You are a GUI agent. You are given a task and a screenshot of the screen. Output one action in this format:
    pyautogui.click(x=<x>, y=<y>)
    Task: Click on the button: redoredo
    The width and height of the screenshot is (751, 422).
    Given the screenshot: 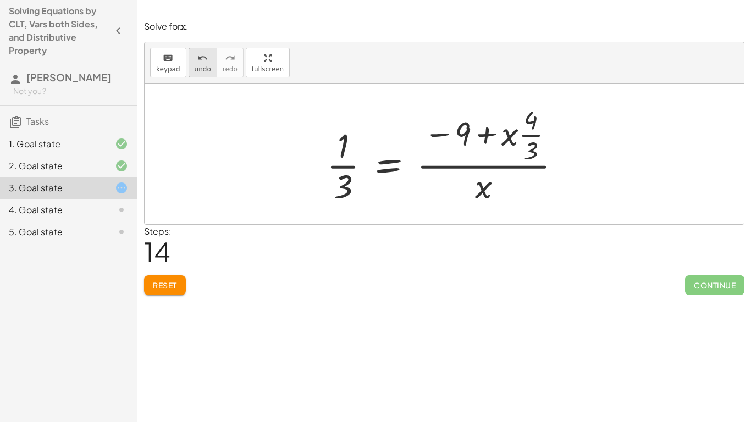 What is the action you would take?
    pyautogui.click(x=230, y=63)
    